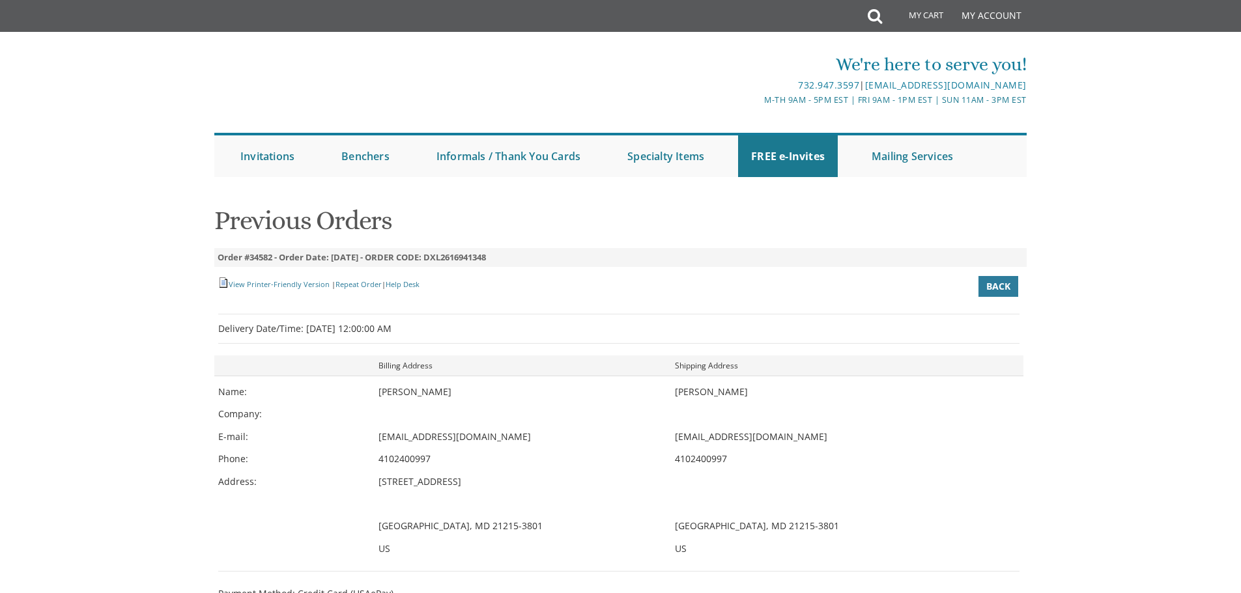 The width and height of the screenshot is (1241, 593). I want to click on div: Phone:, so click(298, 459).